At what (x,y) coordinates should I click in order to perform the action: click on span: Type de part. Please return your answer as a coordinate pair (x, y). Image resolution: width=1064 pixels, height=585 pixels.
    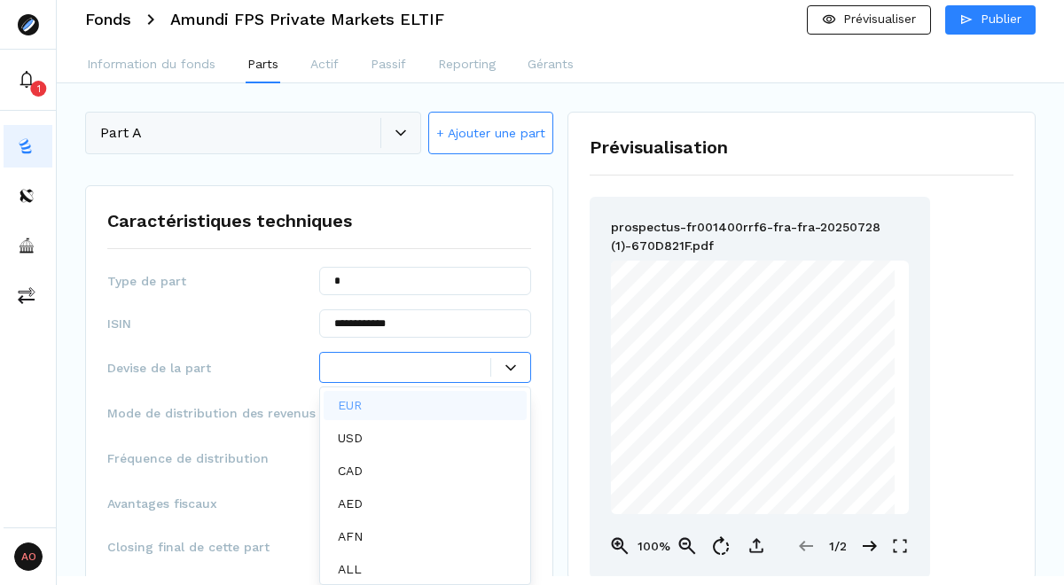
    Looking at the image, I should click on (213, 281).